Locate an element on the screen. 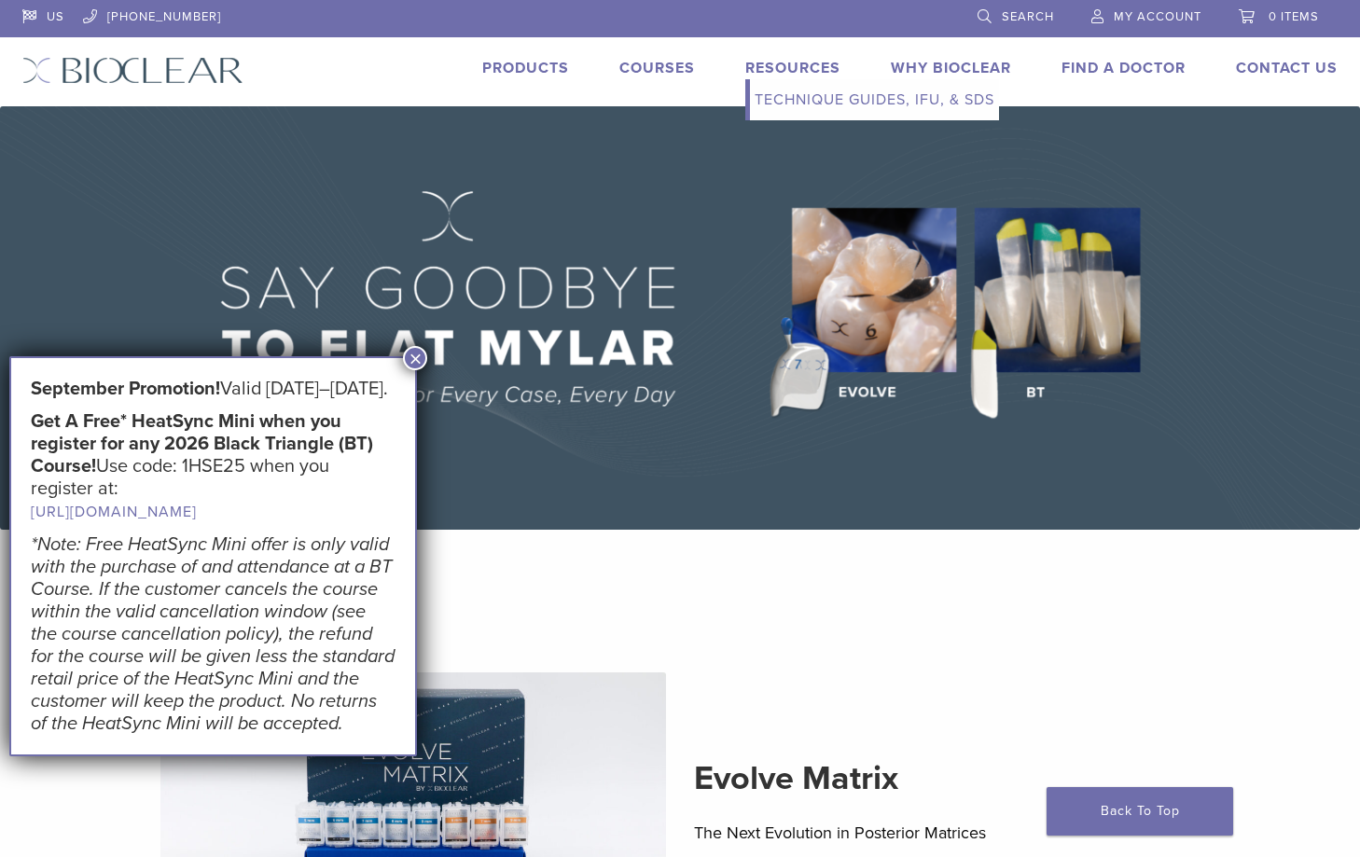 The width and height of the screenshot is (1360, 857). img: Bioclear is located at coordinates (132, 70).